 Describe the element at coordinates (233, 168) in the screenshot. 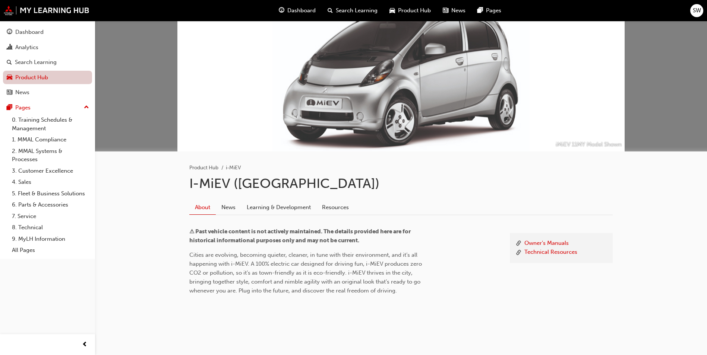

I see `li: i-MiEV` at that location.